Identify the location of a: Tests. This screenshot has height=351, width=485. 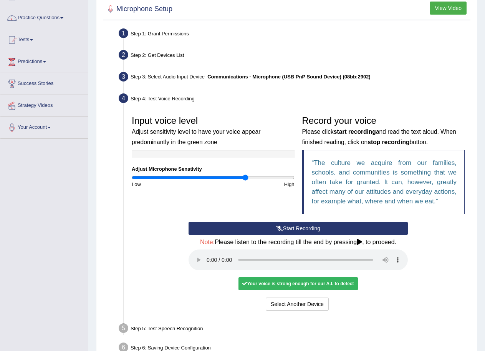
(44, 39).